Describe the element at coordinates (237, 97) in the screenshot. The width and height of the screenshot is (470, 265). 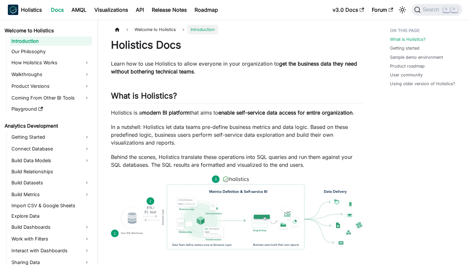
I see `h2: What is Holistics?` at that location.